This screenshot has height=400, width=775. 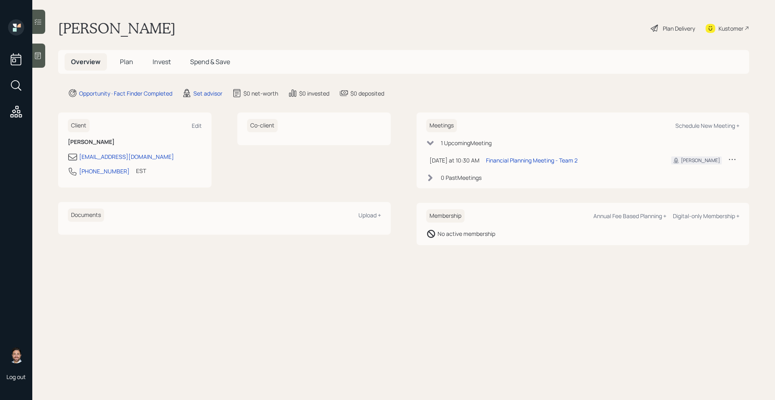 I want to click on h6: Meetings, so click(x=441, y=125).